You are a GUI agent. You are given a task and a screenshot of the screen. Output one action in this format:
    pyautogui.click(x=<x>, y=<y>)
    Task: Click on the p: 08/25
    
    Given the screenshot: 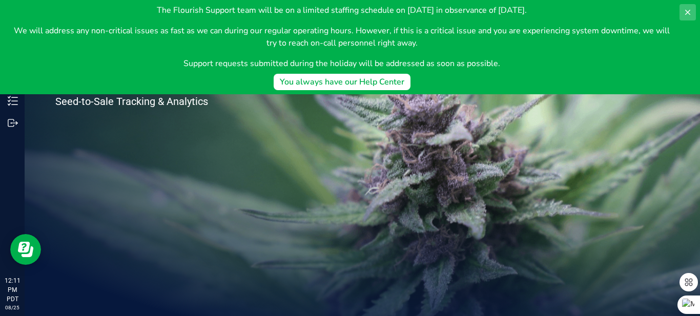 What is the action you would take?
    pyautogui.click(x=12, y=307)
    